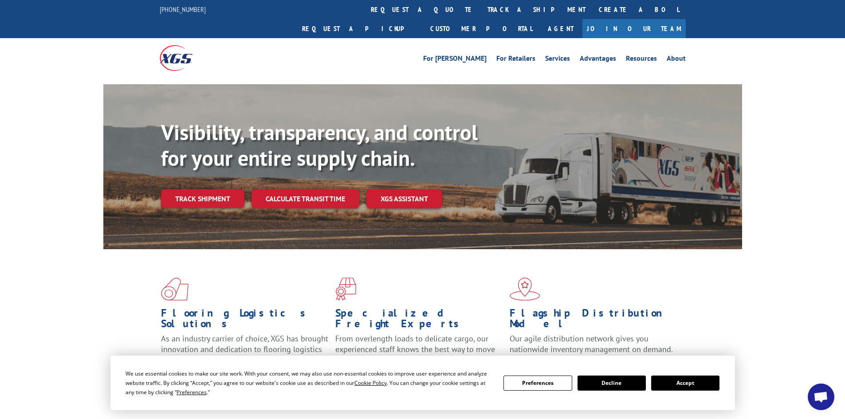 This screenshot has height=419, width=845. Describe the element at coordinates (175, 289) in the screenshot. I see `img: xgs-icon-total-supply-chain-intelligence-red` at that location.